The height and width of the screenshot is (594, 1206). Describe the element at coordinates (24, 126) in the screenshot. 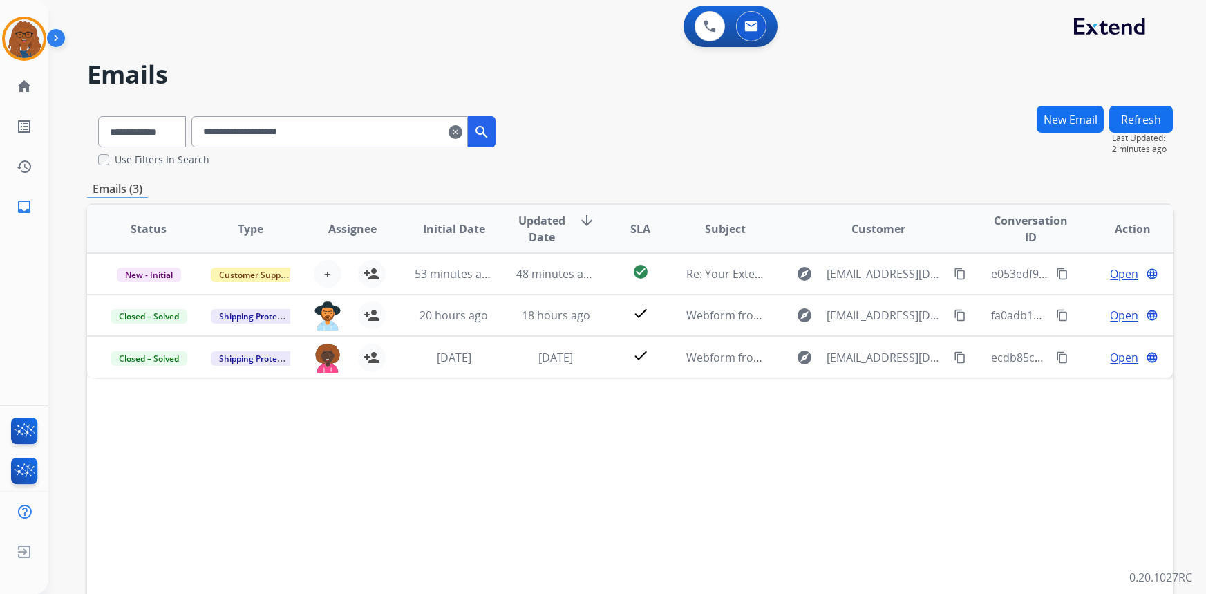

I see `mat-icon: list_alt` at that location.